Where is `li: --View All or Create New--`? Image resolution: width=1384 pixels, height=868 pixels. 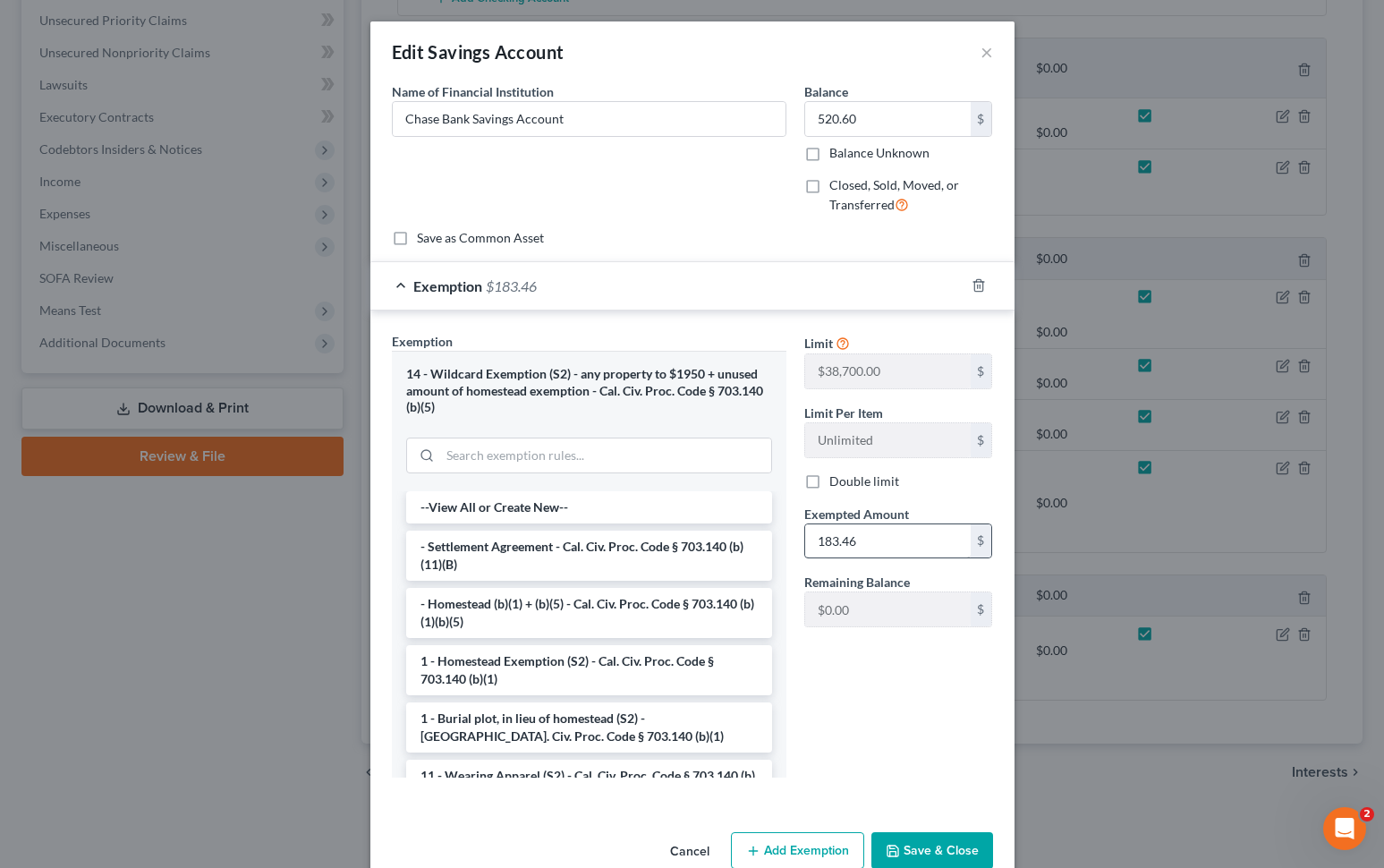 li: --View All or Create New-- is located at coordinates (589, 507).